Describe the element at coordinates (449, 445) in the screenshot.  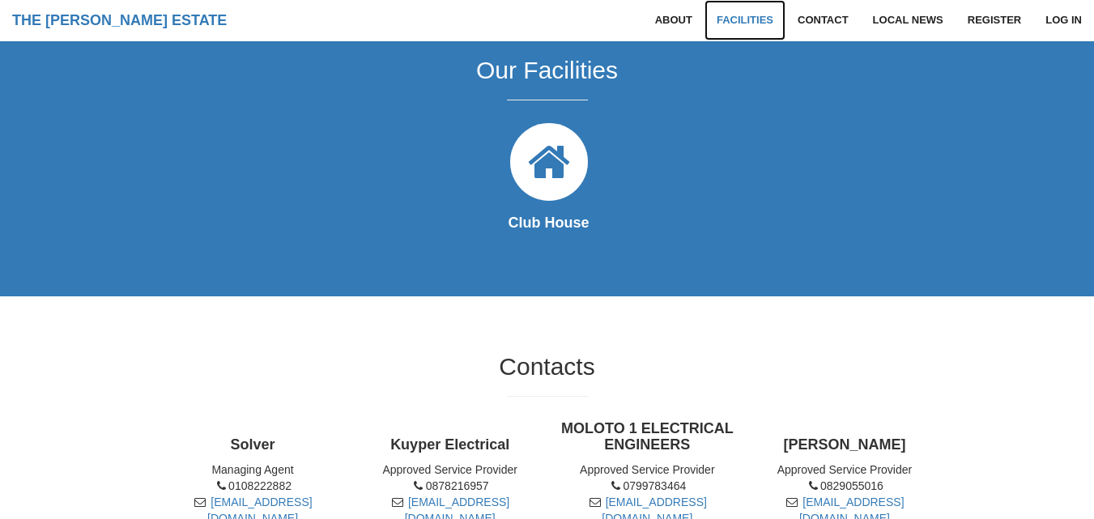
I see `strong: Kuyper Electrical` at that location.